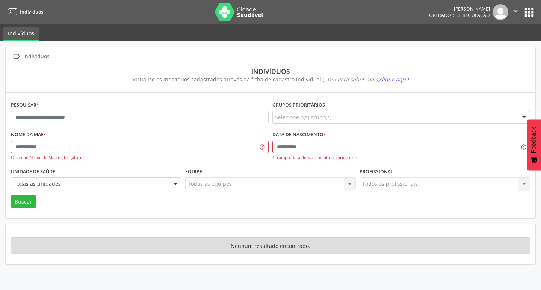 This screenshot has height=290, width=541. What do you see at coordinates (29, 135) in the screenshot?
I see `label: Nome da mãe` at bounding box center [29, 135].